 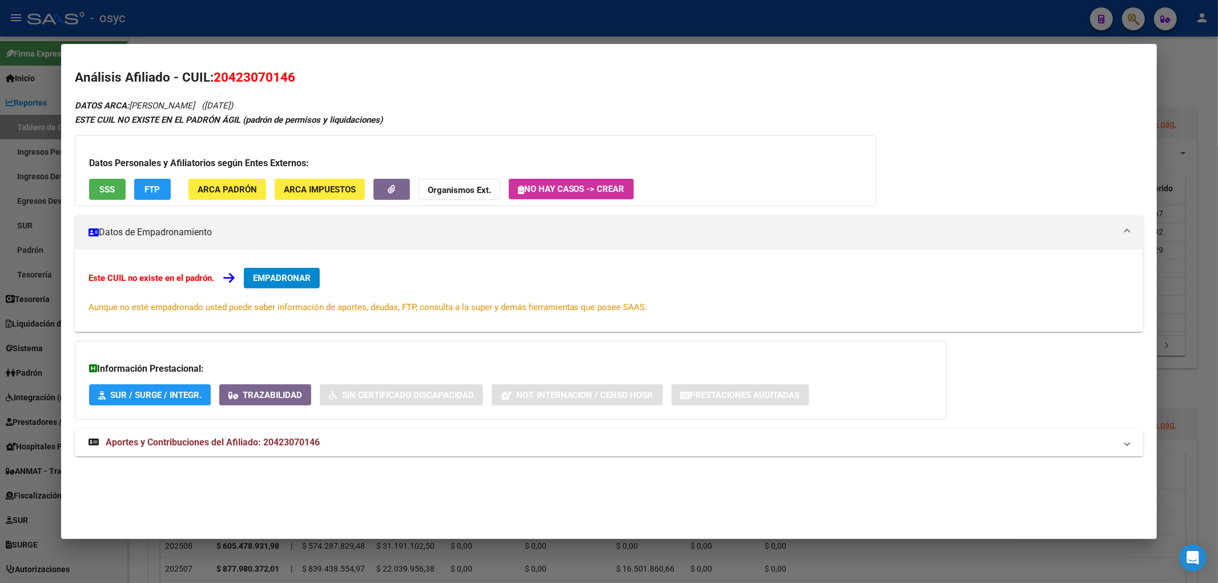 What do you see at coordinates (107, 190) in the screenshot?
I see `span: SSS` at bounding box center [107, 190].